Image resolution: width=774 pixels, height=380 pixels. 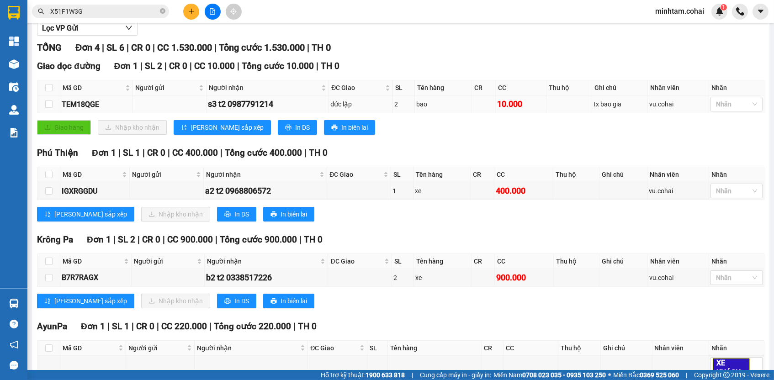 What do you see at coordinates (195, 153) in the screenshot?
I see `span: CC 400.000` at bounding box center [195, 153].